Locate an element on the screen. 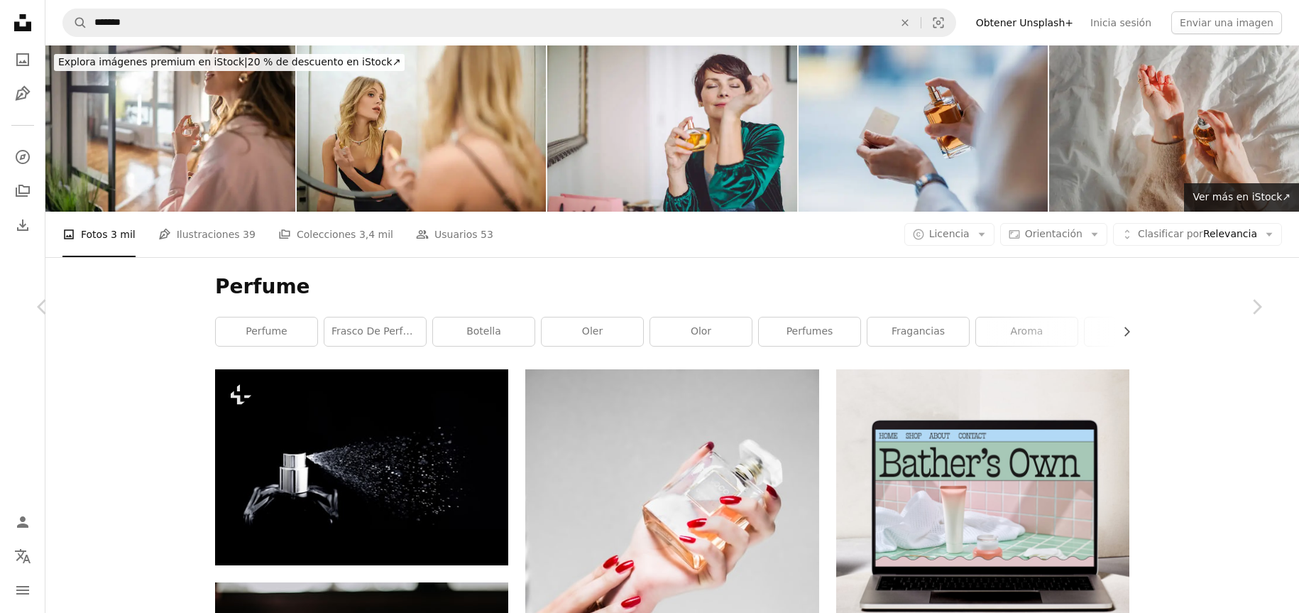 The width and height of the screenshot is (1299, 613). a: Ilustraciones is located at coordinates (23, 94).